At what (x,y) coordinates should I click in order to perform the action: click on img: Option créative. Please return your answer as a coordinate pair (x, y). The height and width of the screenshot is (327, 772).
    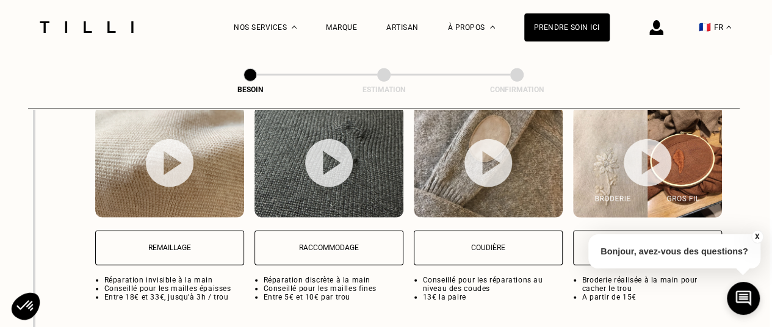
    Looking at the image, I should click on (647, 162).